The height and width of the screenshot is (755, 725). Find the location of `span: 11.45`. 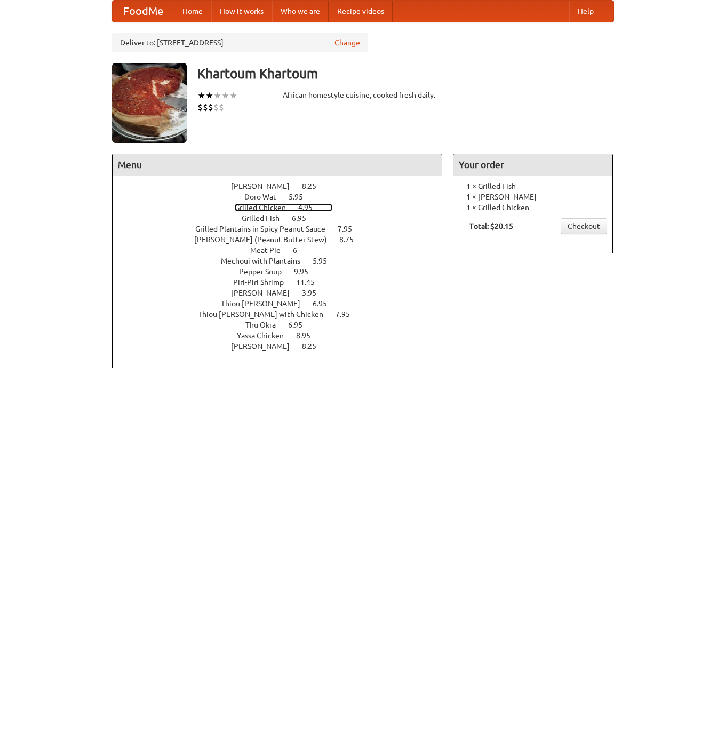

span: 11.45 is located at coordinates (311, 282).